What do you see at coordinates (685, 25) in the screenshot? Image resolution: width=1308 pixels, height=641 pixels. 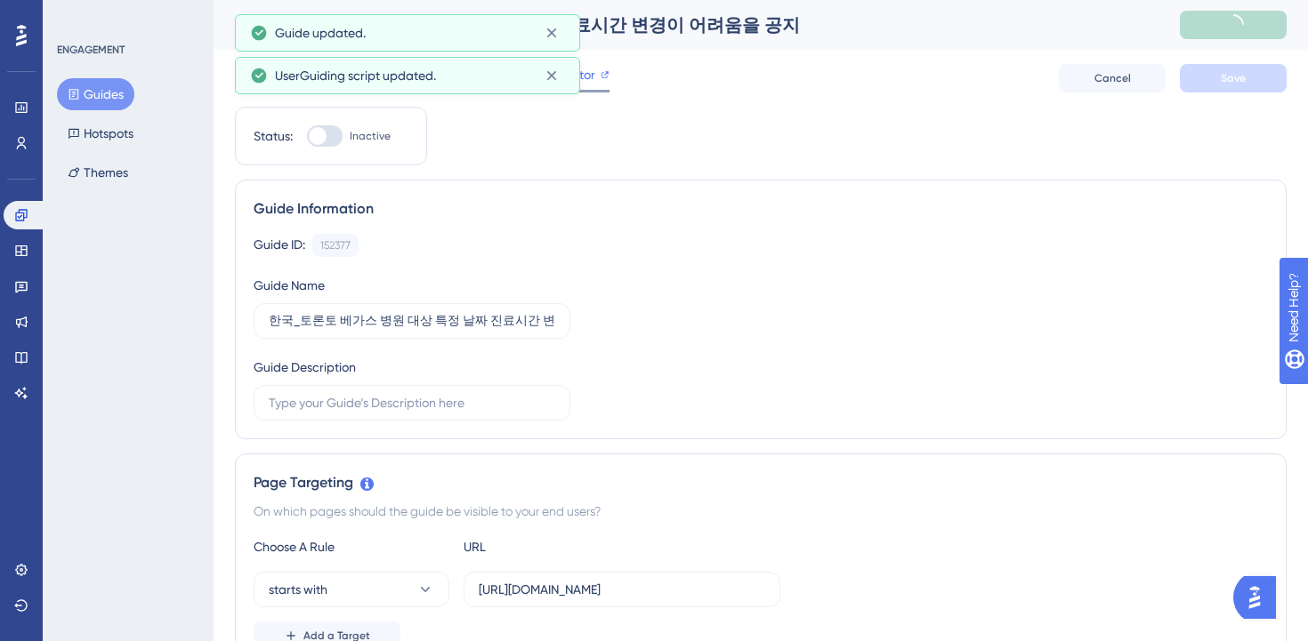 I see `div: 한국_토론토 베가스 병원 대상 특정 날짜 진료시간 변경이 어려움을 공지` at bounding box center [685, 25].